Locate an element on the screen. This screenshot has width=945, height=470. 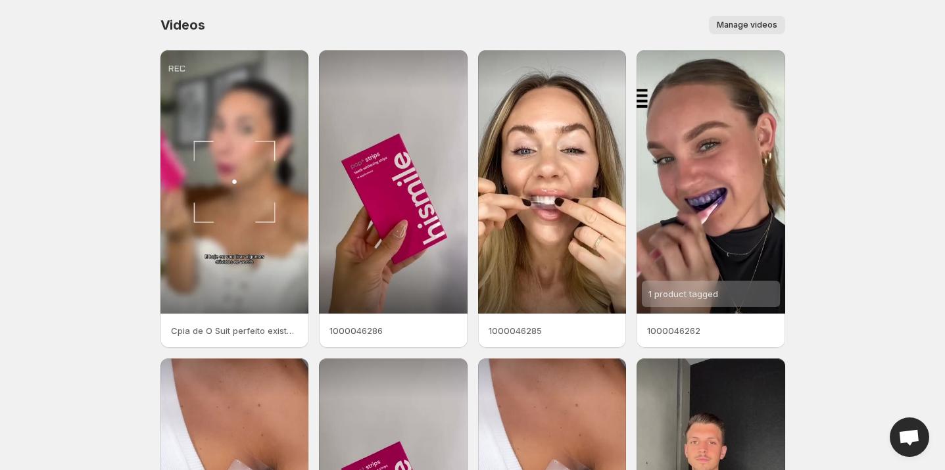
span: Videos is located at coordinates (183, 25).